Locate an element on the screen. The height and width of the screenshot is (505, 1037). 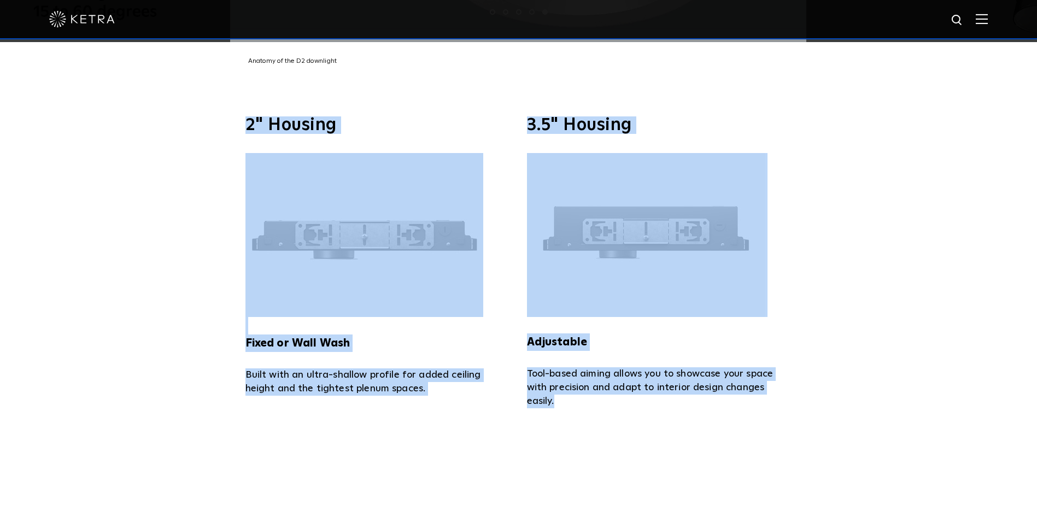
h3: 2" Housing is located at coordinates (378, 125).